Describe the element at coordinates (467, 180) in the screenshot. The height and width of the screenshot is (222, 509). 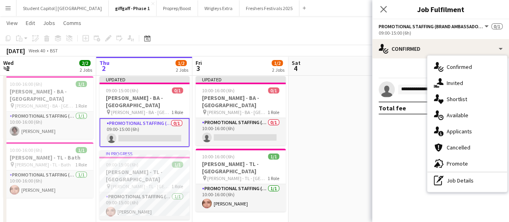
I see `div: Job Details` at that location.